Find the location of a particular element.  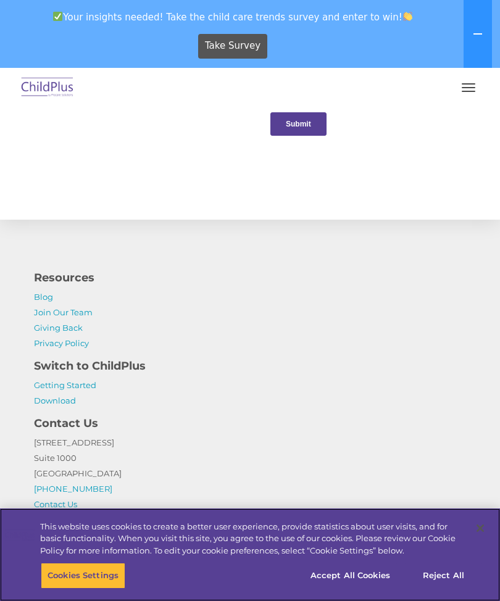

a: Privacy Policy is located at coordinates (61, 343).